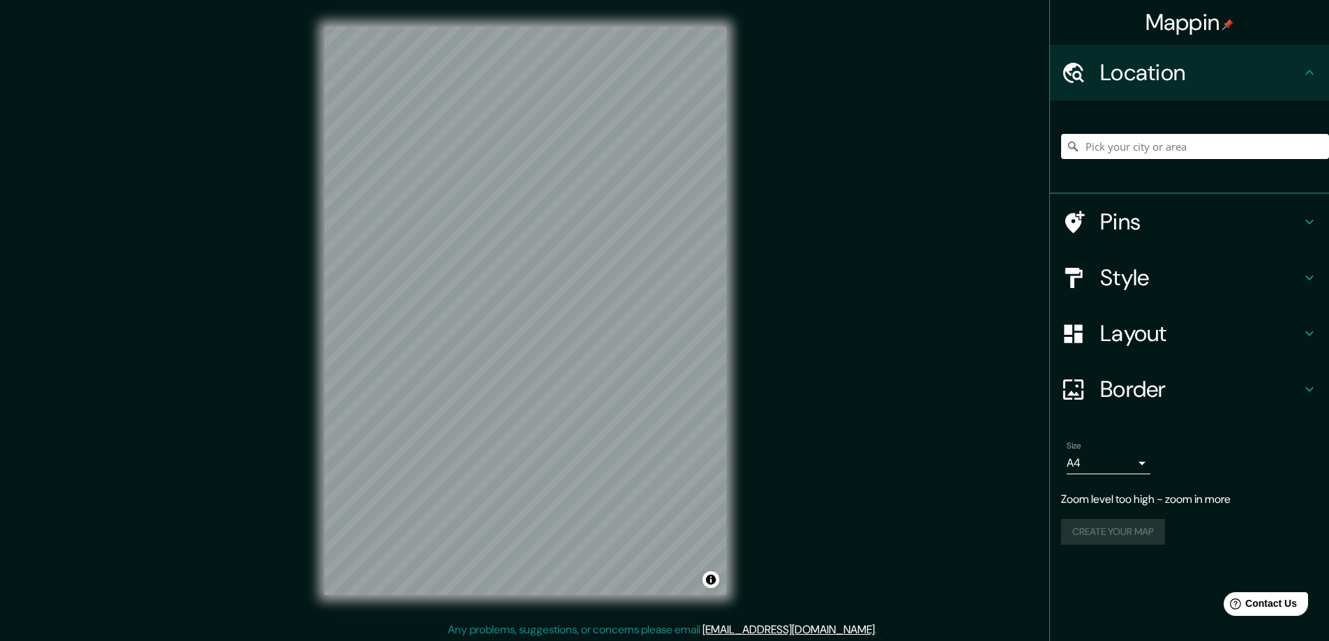 Image resolution: width=1329 pixels, height=641 pixels. What do you see at coordinates (1190, 73) in the screenshot?
I see `div: Location` at bounding box center [1190, 73].